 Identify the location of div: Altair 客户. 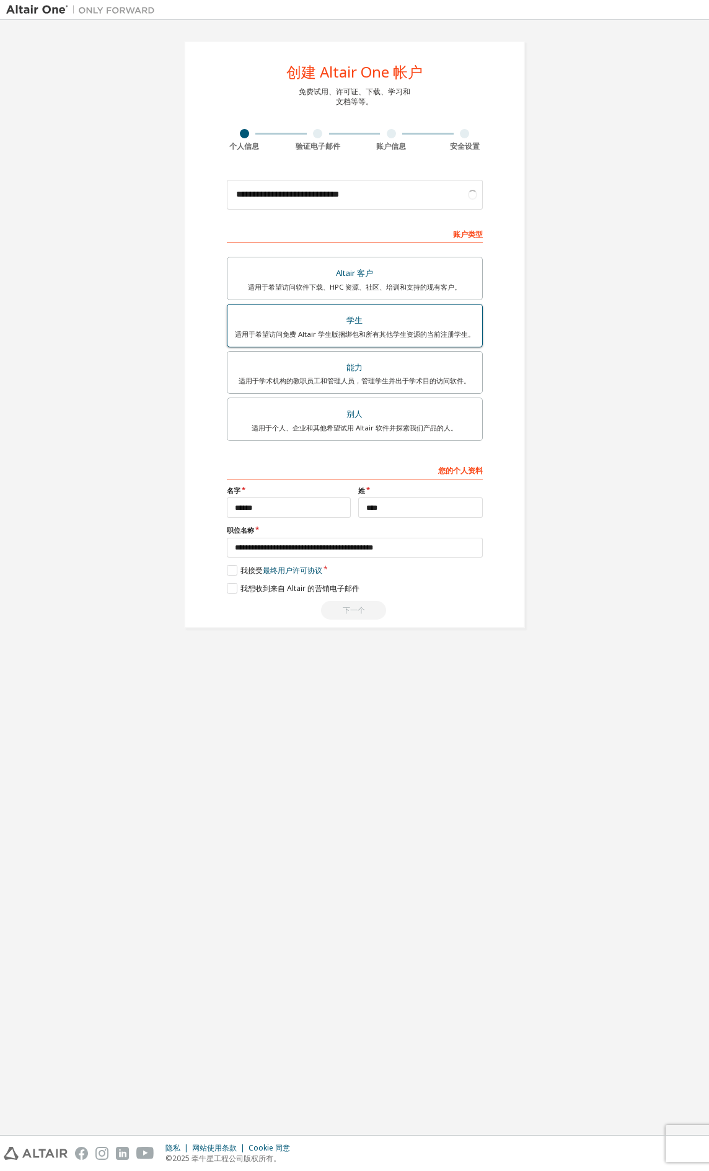
(355, 273).